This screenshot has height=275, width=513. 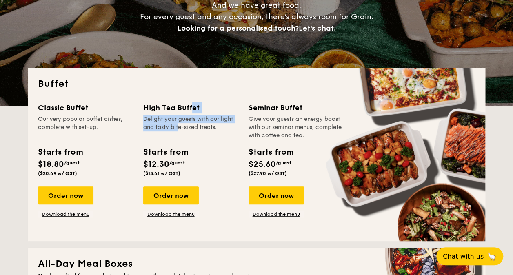 What do you see at coordinates (296, 108) in the screenshot?
I see `div: Seminar Buffet` at bounding box center [296, 108].